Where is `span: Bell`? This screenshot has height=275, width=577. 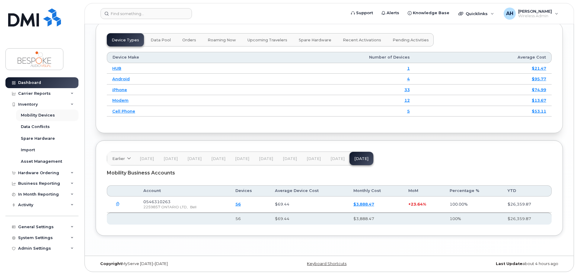 span: Bell is located at coordinates (193, 207).